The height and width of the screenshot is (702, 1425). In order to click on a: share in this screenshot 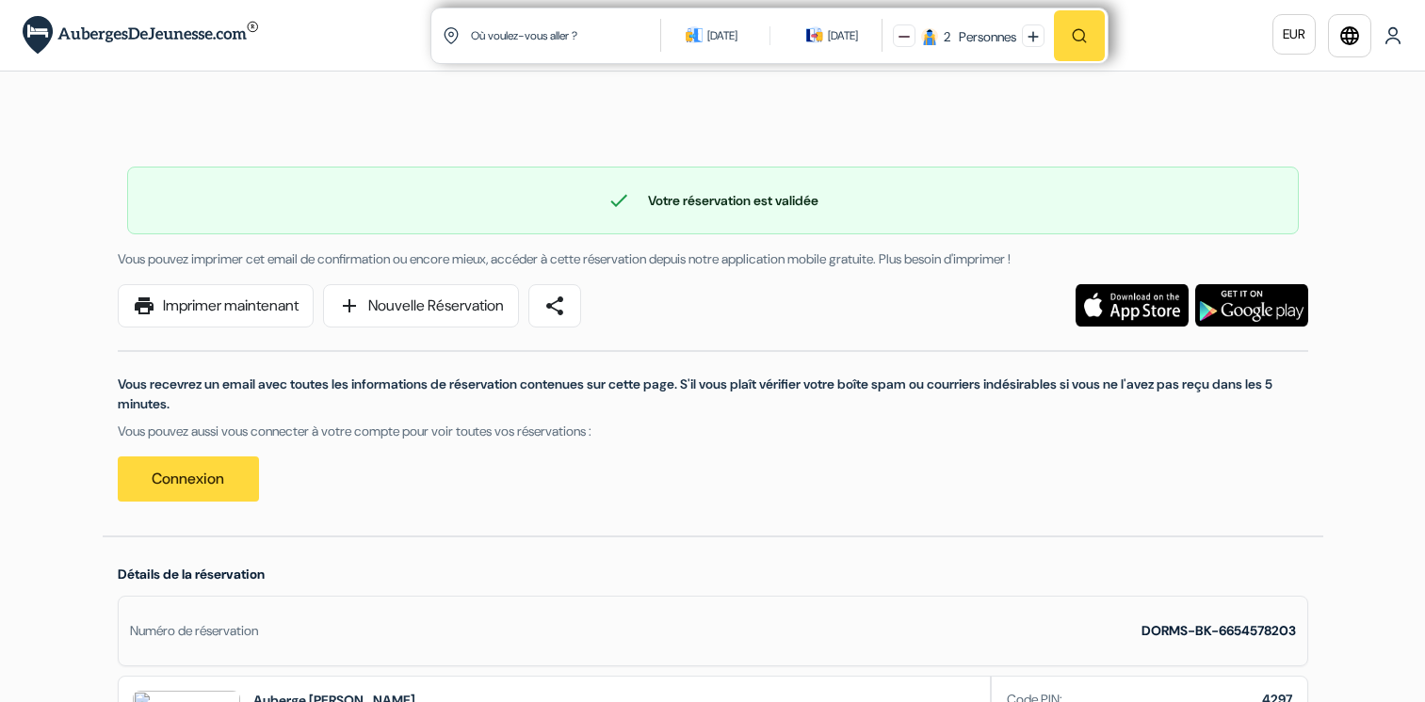, I will do `click(555, 306)`.